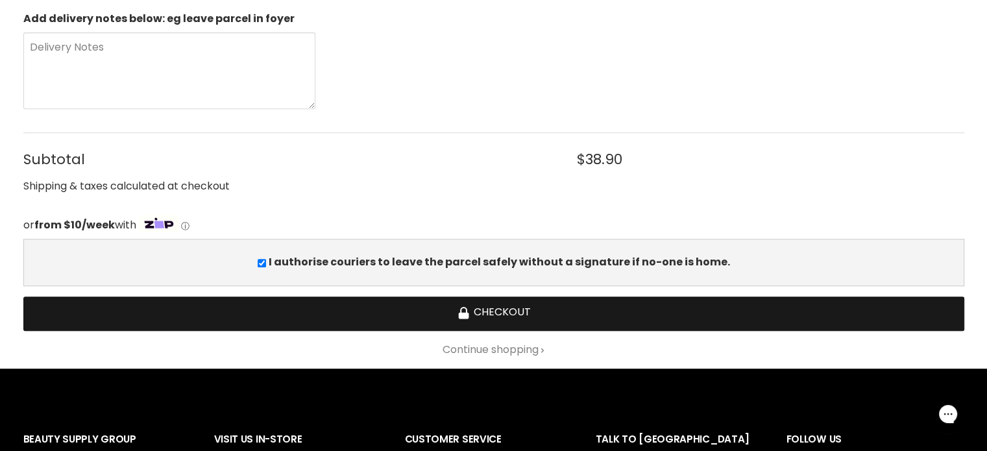 The height and width of the screenshot is (451, 987). What do you see at coordinates (286, 159) in the screenshot?
I see `span: Subtotal` at bounding box center [286, 159].